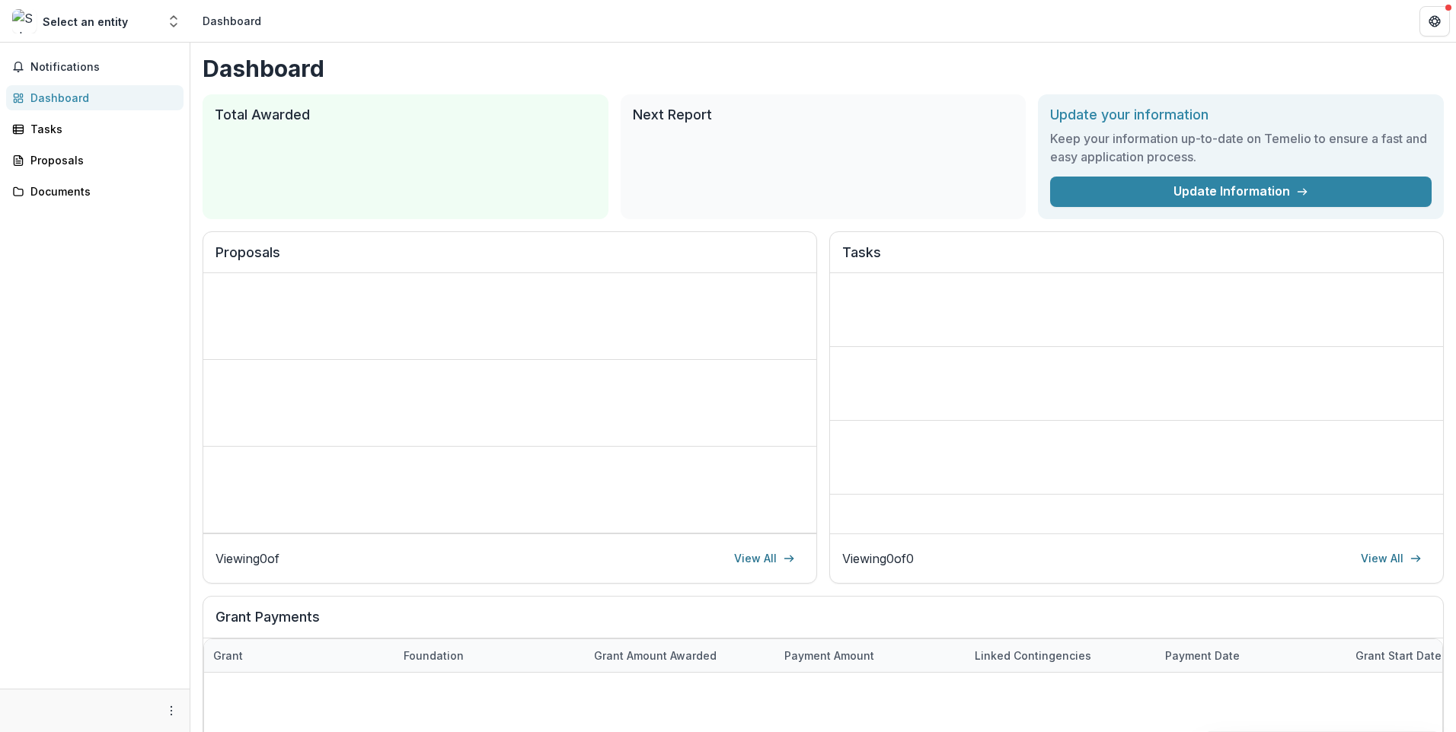 The image size is (1456, 732). What do you see at coordinates (171, 711) in the screenshot?
I see `button: More` at bounding box center [171, 711].